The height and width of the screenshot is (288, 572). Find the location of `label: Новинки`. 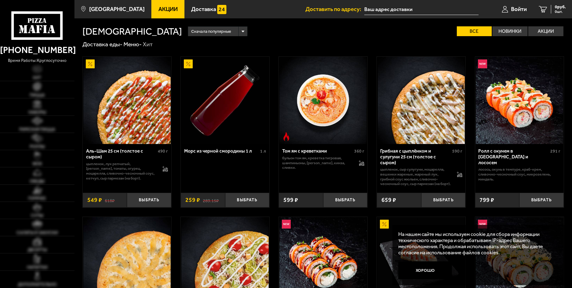

label: Новинки is located at coordinates (510, 31).